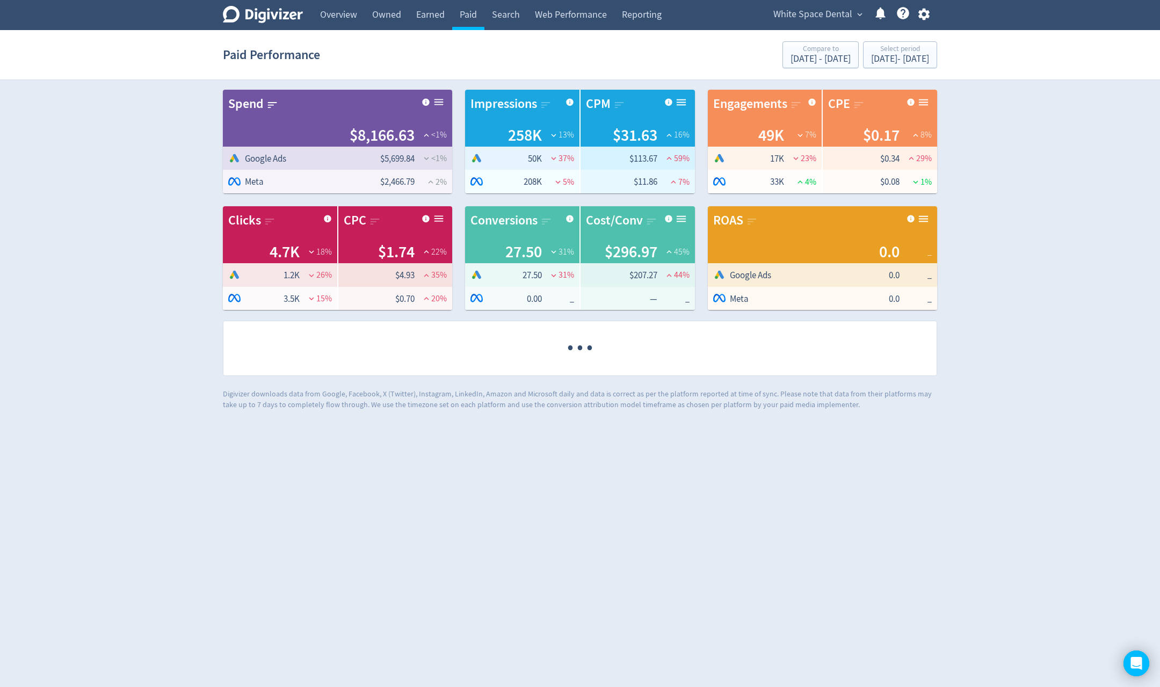  Describe the element at coordinates (566, 135) in the screenshot. I see `span: 13 %` at that location.